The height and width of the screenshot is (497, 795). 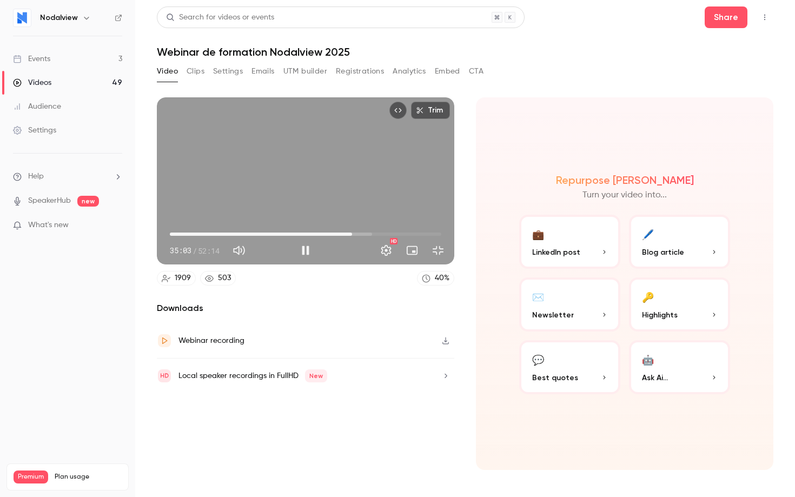 What do you see at coordinates (49, 201) in the screenshot?
I see `a: SpeakerHub` at bounding box center [49, 201].